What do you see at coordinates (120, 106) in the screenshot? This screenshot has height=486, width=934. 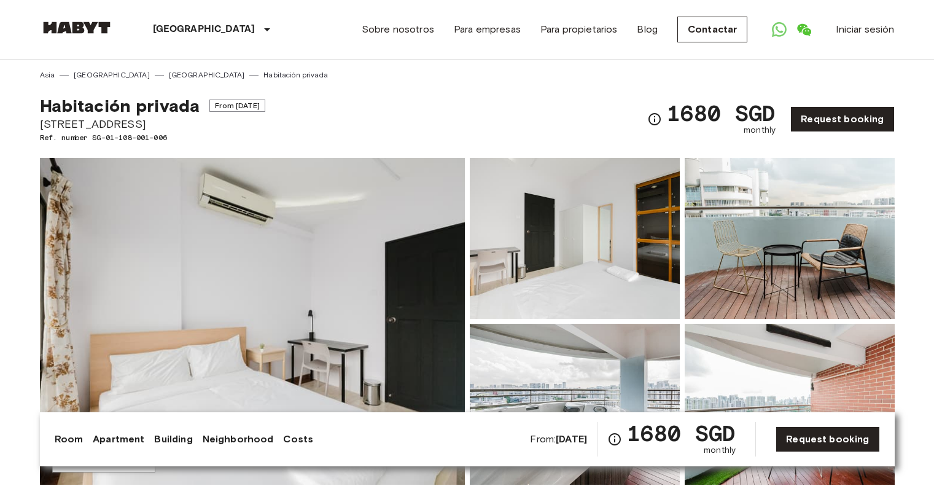 I see `span: Habitación privada` at bounding box center [120, 106].